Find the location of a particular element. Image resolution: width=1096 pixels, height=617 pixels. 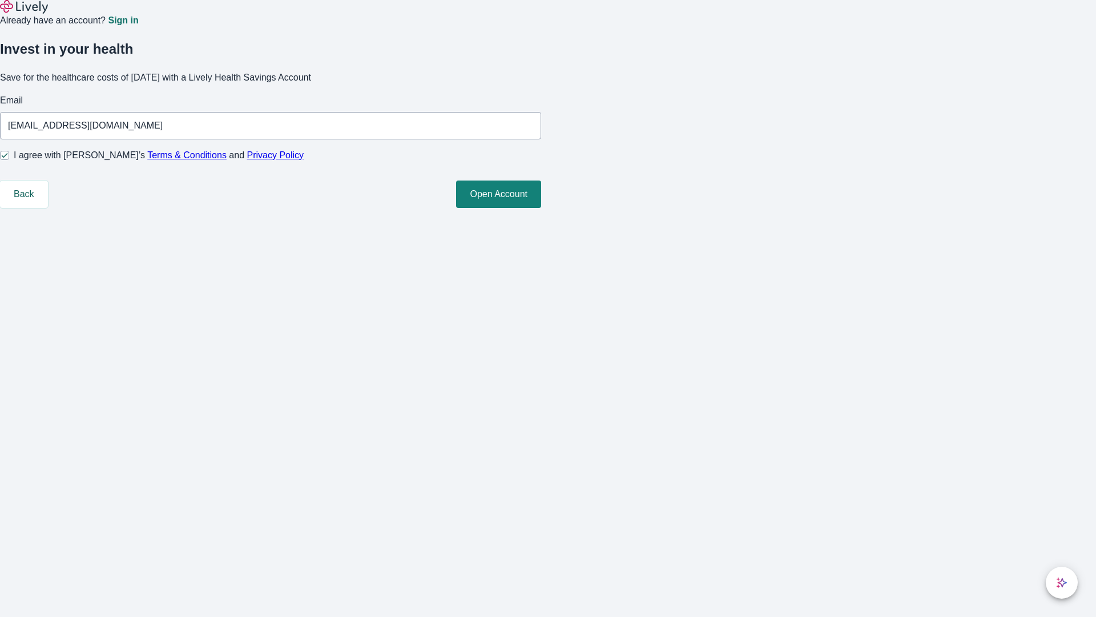

div: Sign in is located at coordinates (123, 21).